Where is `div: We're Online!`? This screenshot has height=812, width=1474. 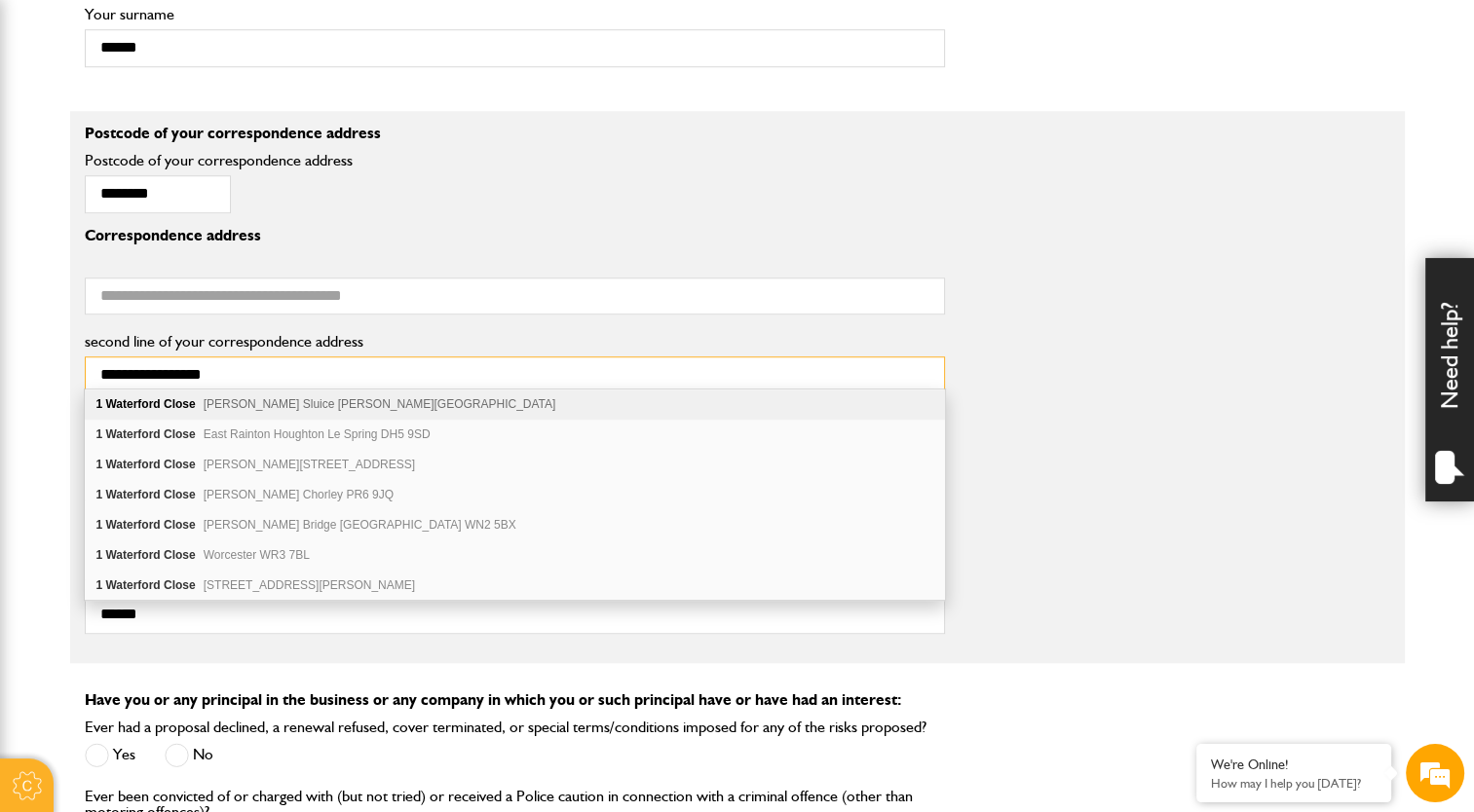
div: We're Online! is located at coordinates (1294, 764).